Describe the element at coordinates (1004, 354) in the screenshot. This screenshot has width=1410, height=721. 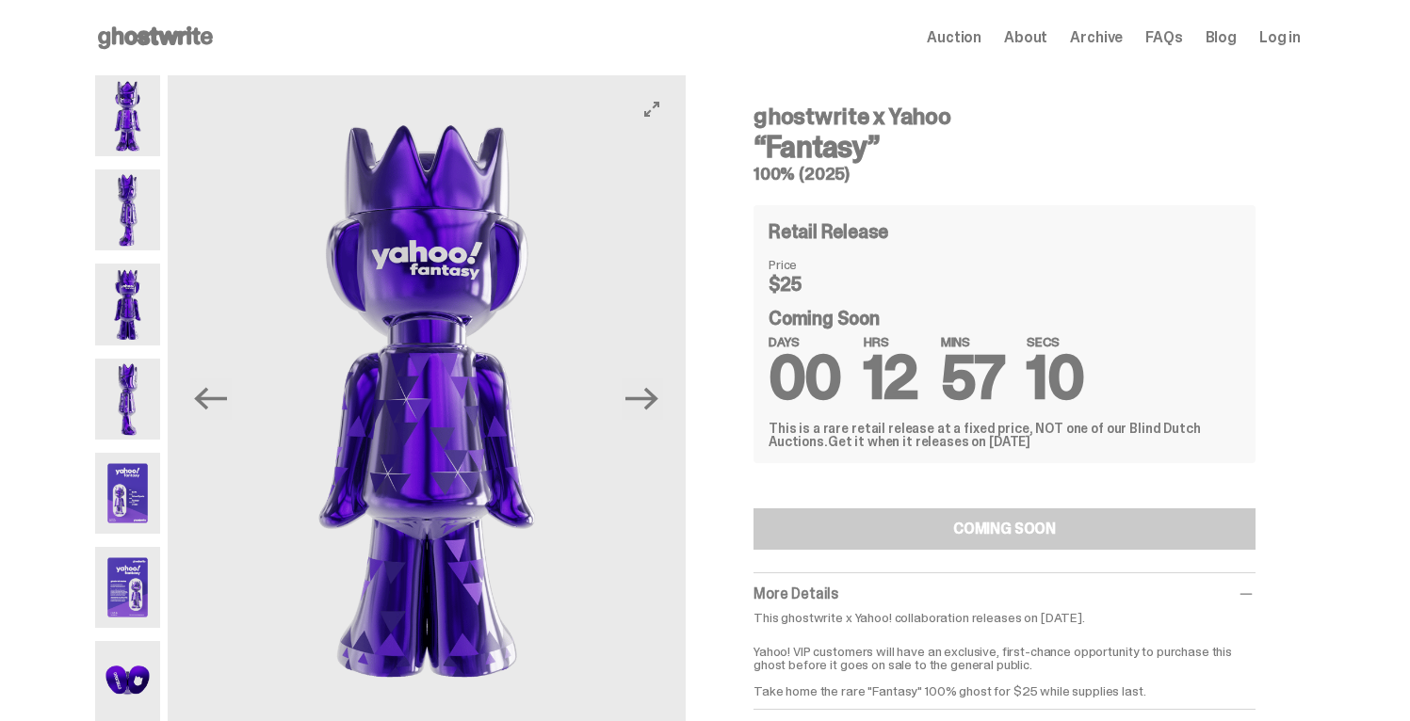
I see `div: Coming Soon` at that location.